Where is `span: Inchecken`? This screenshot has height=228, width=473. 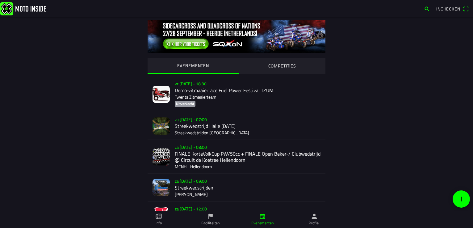
span: Inchecken is located at coordinates (448, 9).